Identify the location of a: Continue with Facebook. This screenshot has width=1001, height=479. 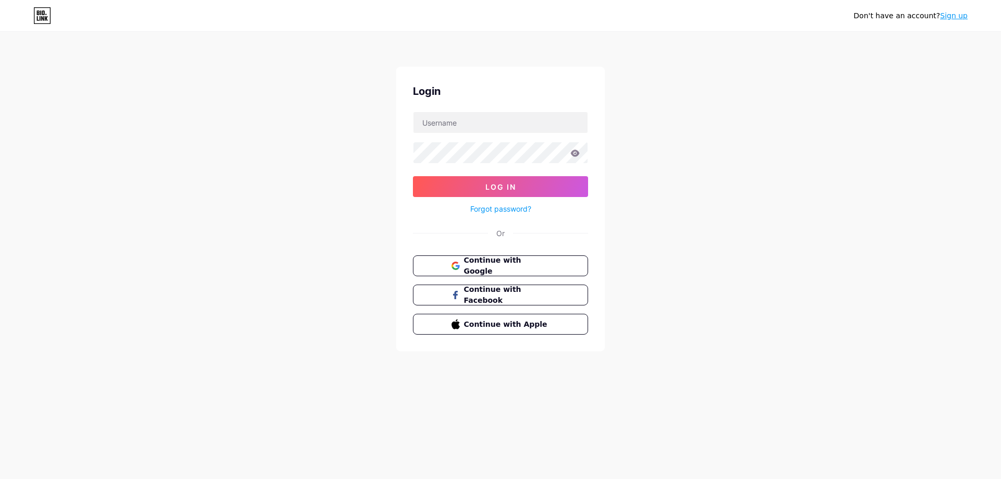
(500, 295).